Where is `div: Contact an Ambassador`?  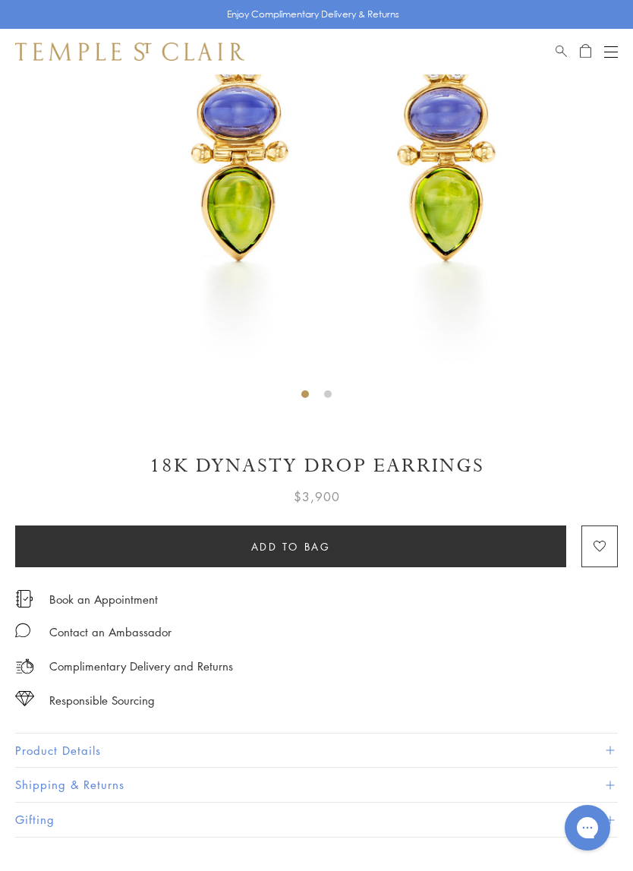
div: Contact an Ambassador is located at coordinates (110, 632).